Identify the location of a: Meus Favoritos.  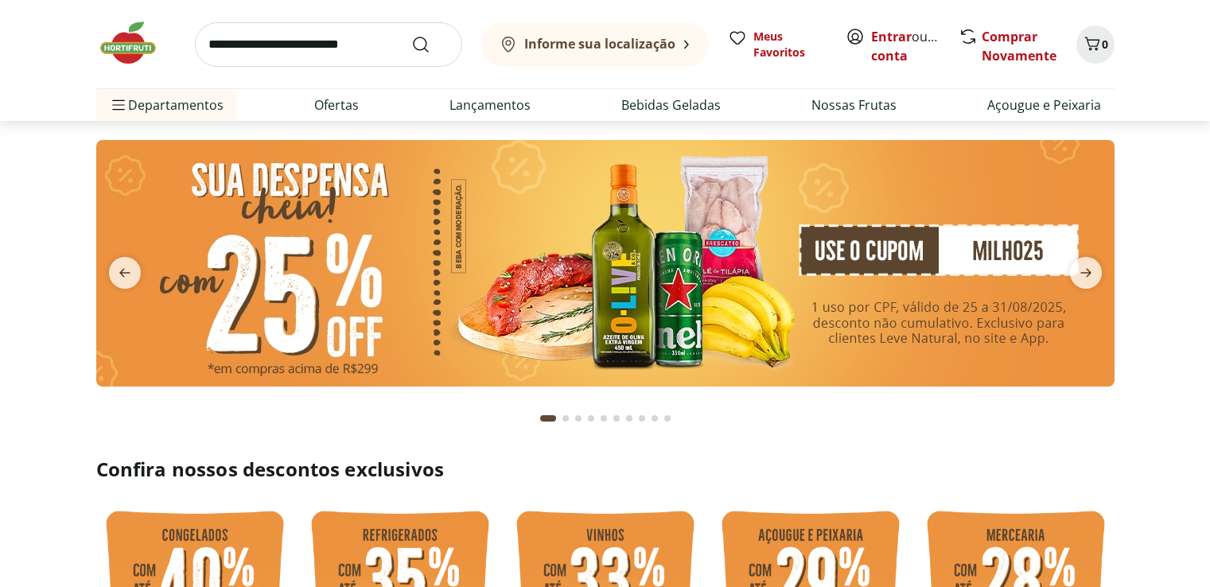
(777, 45).